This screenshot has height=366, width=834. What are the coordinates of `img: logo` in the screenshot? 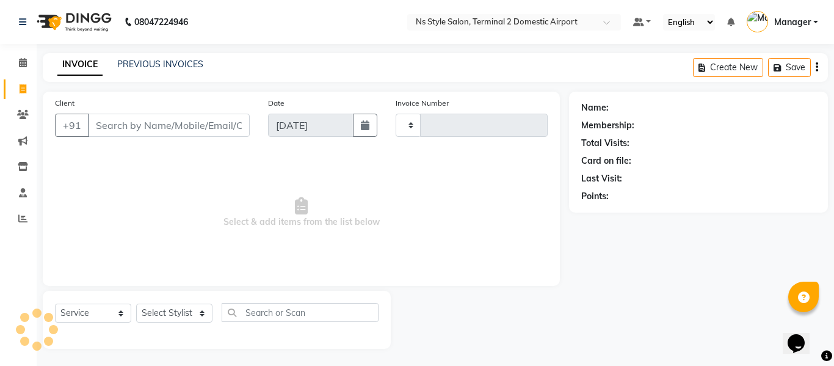 It's located at (73, 22).